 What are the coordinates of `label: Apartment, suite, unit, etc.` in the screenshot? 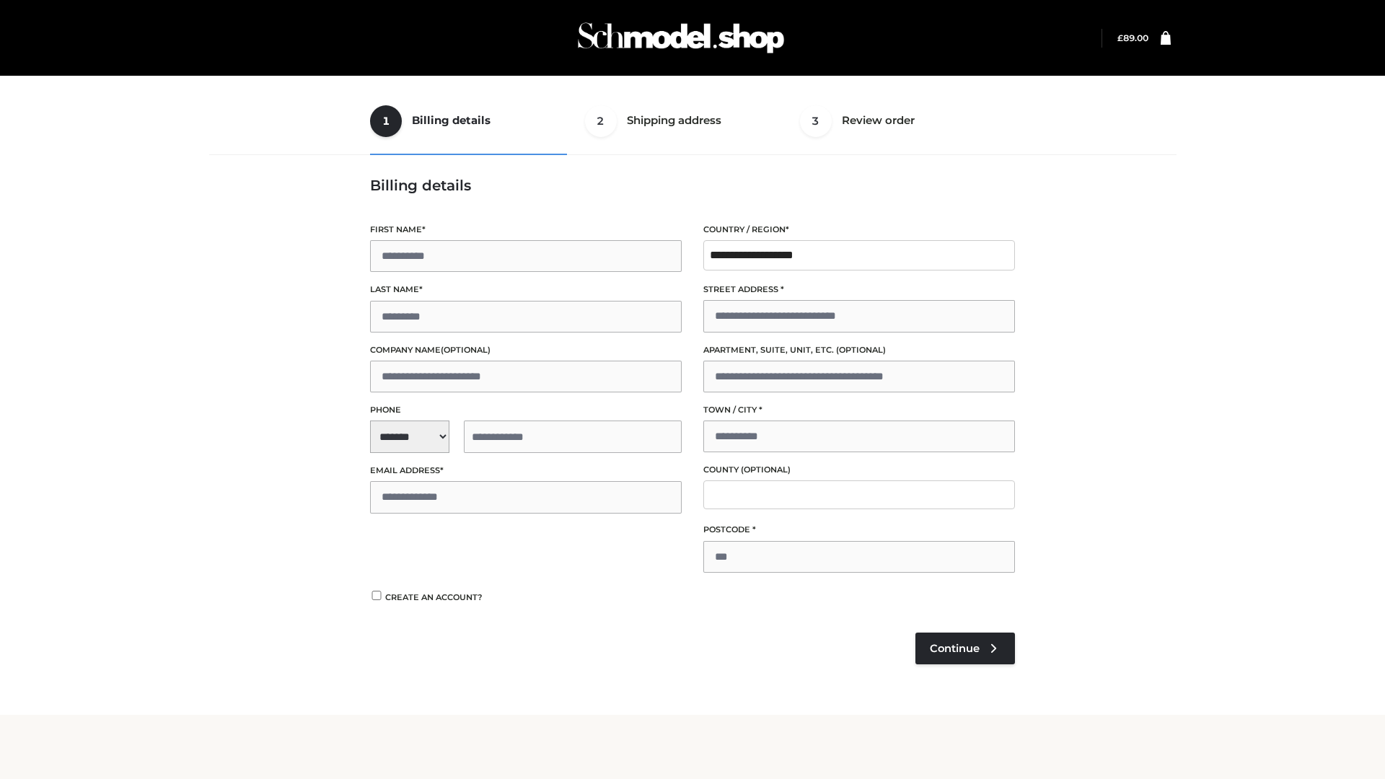 It's located at (859, 350).